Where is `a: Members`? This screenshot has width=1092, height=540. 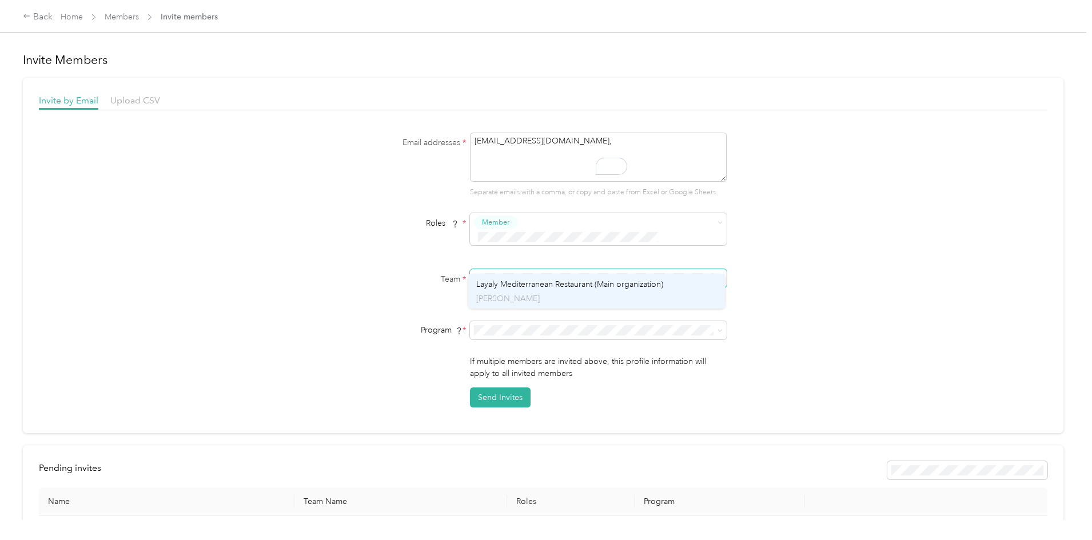 a: Members is located at coordinates (122, 17).